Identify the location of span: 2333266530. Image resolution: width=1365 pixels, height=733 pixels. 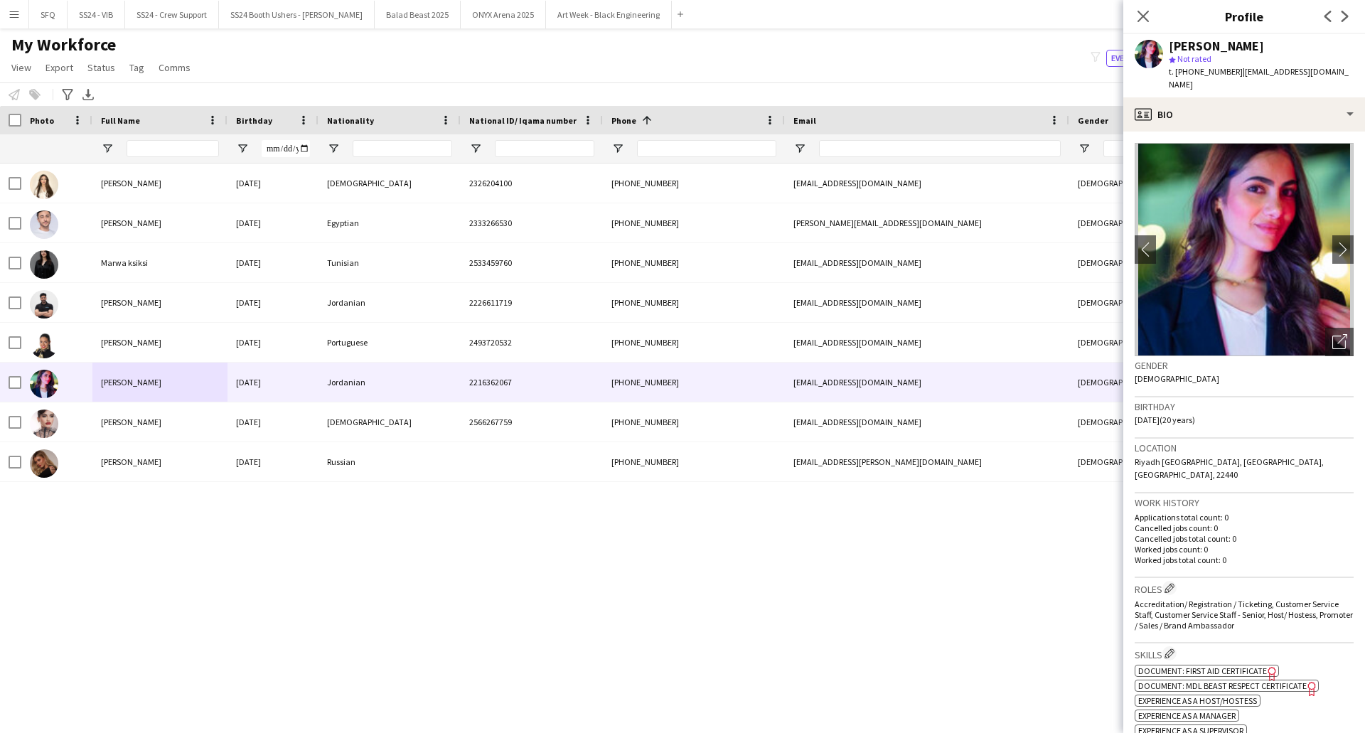
(491, 223).